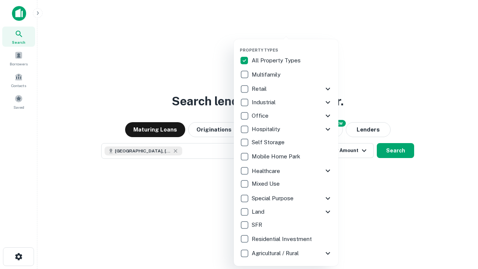 Image resolution: width=478 pixels, height=269 pixels. What do you see at coordinates (259, 212) in the screenshot?
I see `p: Land` at bounding box center [259, 212].